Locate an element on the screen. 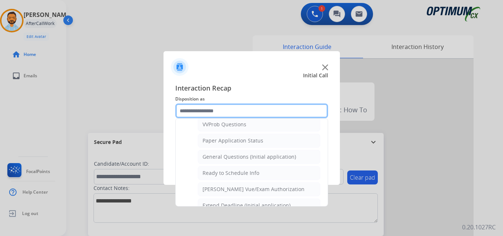 The height and width of the screenshot is (236, 503). div: Ready to Schedule Info is located at coordinates (231, 173).